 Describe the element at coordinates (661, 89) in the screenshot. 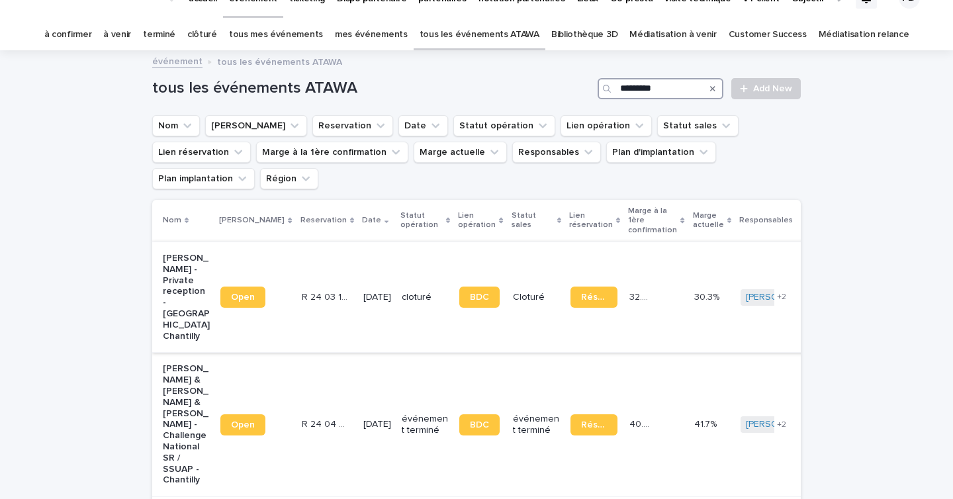

I see `div: Search` at that location.